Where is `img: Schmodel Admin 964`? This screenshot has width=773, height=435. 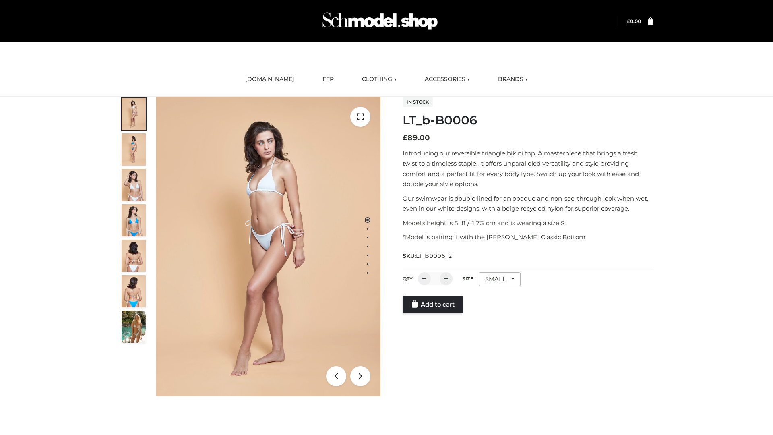 img: Schmodel Admin 964 is located at coordinates (380, 21).